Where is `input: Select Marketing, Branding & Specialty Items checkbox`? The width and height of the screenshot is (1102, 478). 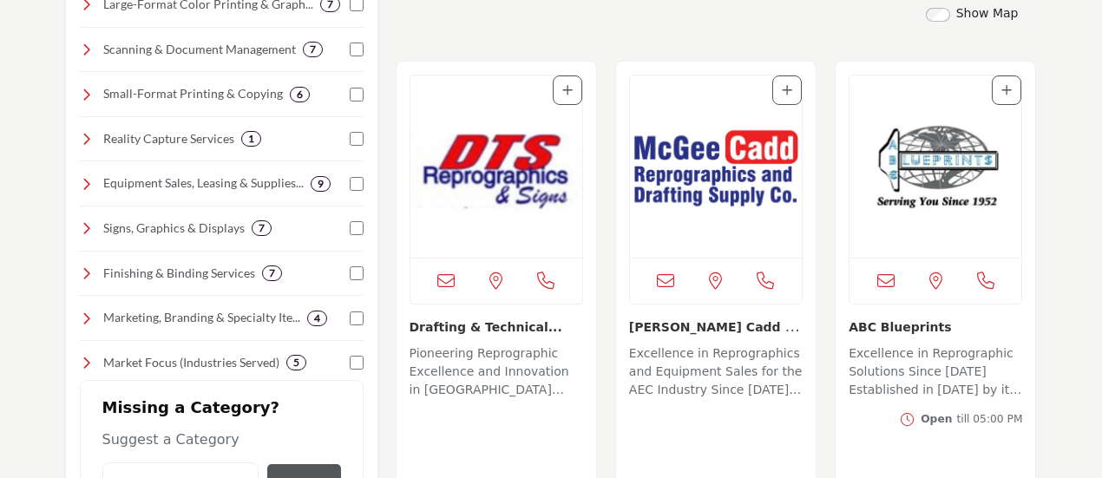 input: Select Marketing, Branding & Specialty Items checkbox is located at coordinates (357, 318).